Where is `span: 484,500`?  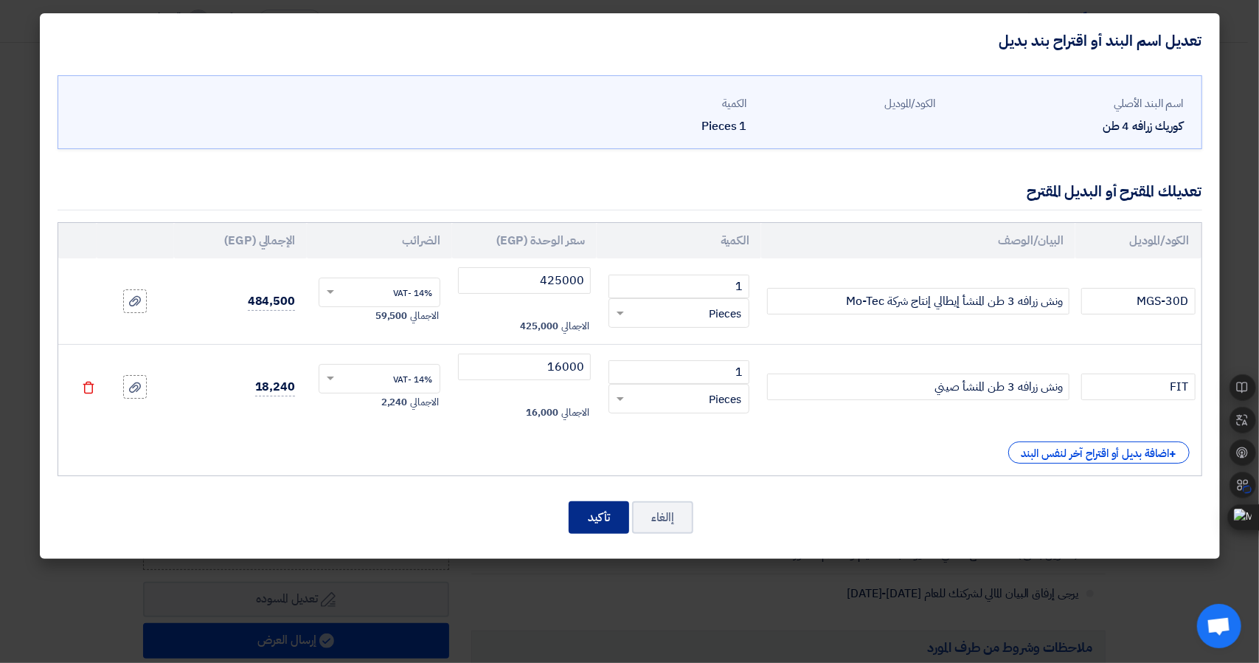
span: 484,500 is located at coordinates (272, 301).